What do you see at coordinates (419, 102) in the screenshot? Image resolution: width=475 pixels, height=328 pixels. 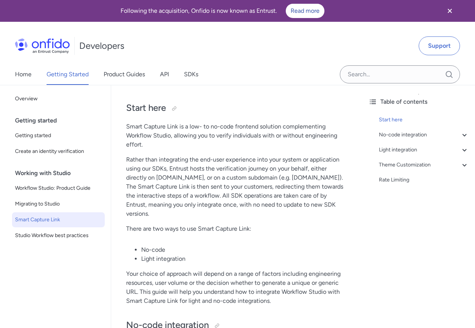 I see `div: Table of contents` at bounding box center [419, 102].